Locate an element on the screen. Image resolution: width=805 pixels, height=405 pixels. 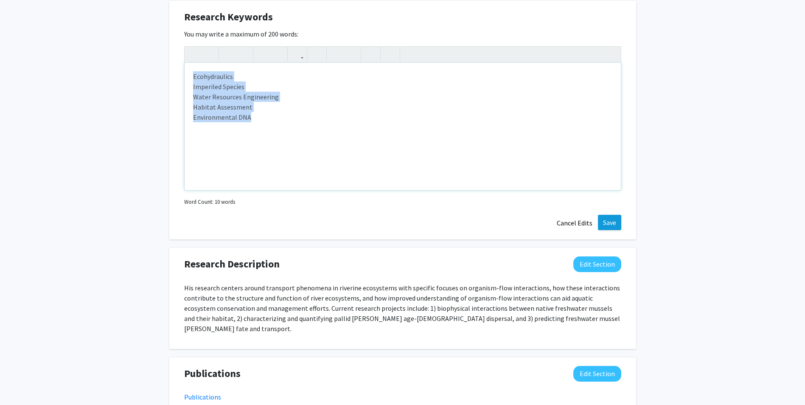
span: Habitat Assessment is located at coordinates (223, 107).